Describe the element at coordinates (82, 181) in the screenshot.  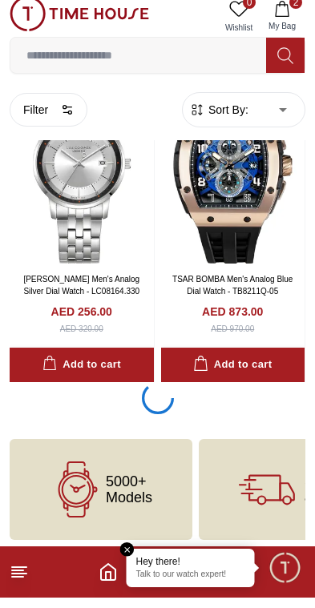
I see `a: Lee Cooper Men's Analog Silver Dial Watch - LC08164.330` at that location.